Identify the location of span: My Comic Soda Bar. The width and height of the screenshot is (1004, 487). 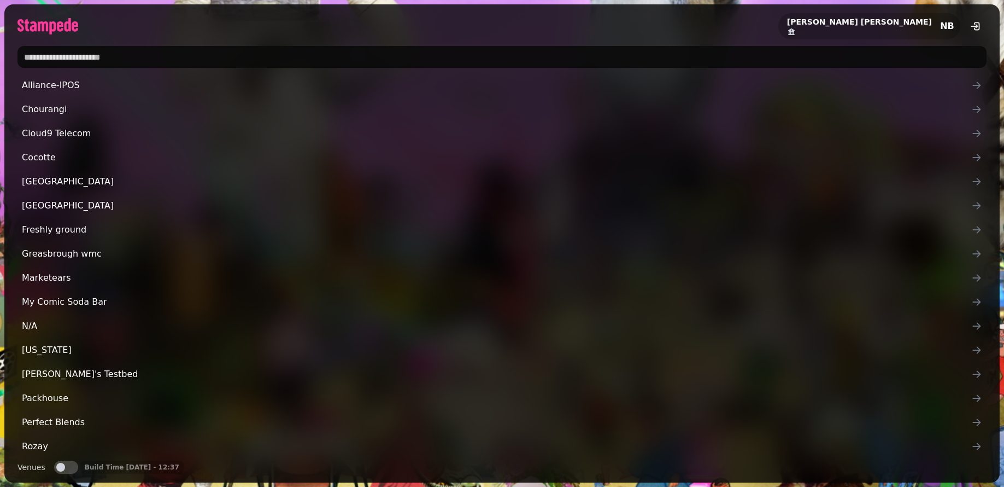
(496, 302).